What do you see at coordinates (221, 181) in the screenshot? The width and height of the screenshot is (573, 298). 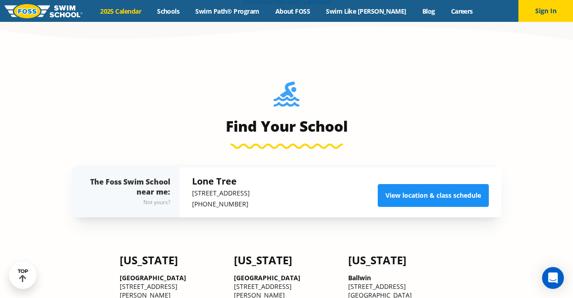 I see `h5: Lone Tree` at bounding box center [221, 181].